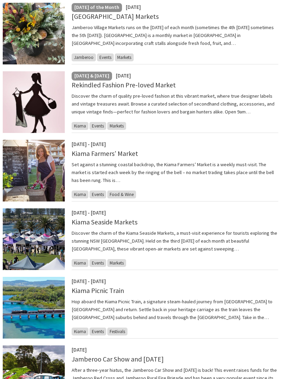 The width and height of the screenshot is (281, 379). What do you see at coordinates (34, 34) in the screenshot?
I see `img: Native bunches` at bounding box center [34, 34].